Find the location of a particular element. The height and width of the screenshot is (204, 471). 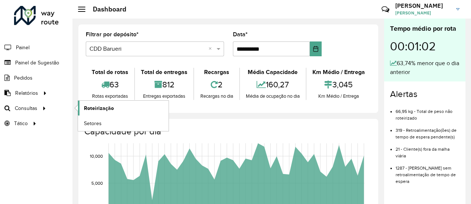

div: 812 is located at coordinates (164, 84).